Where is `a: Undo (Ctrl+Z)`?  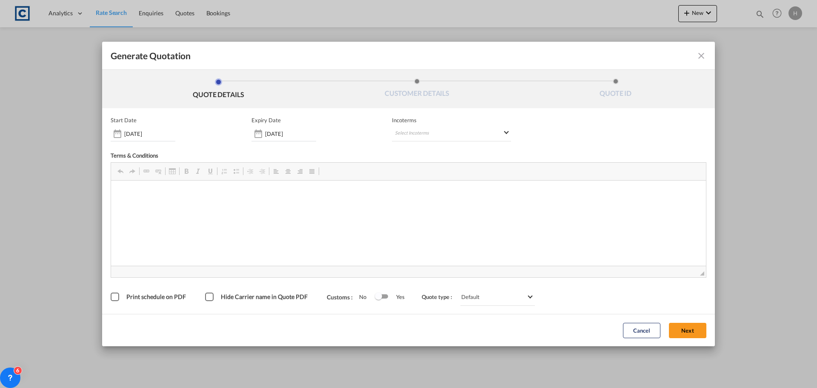 a: Undo (Ctrl+Z) is located at coordinates (120, 171).